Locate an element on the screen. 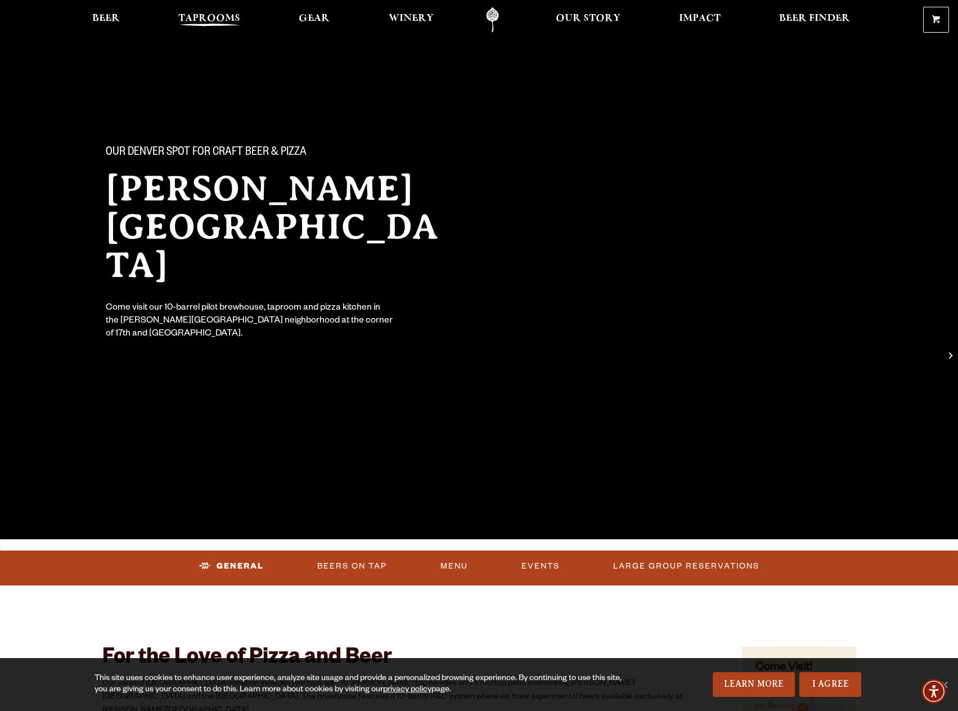 The width and height of the screenshot is (958, 711). a: Winery is located at coordinates (411, 20).